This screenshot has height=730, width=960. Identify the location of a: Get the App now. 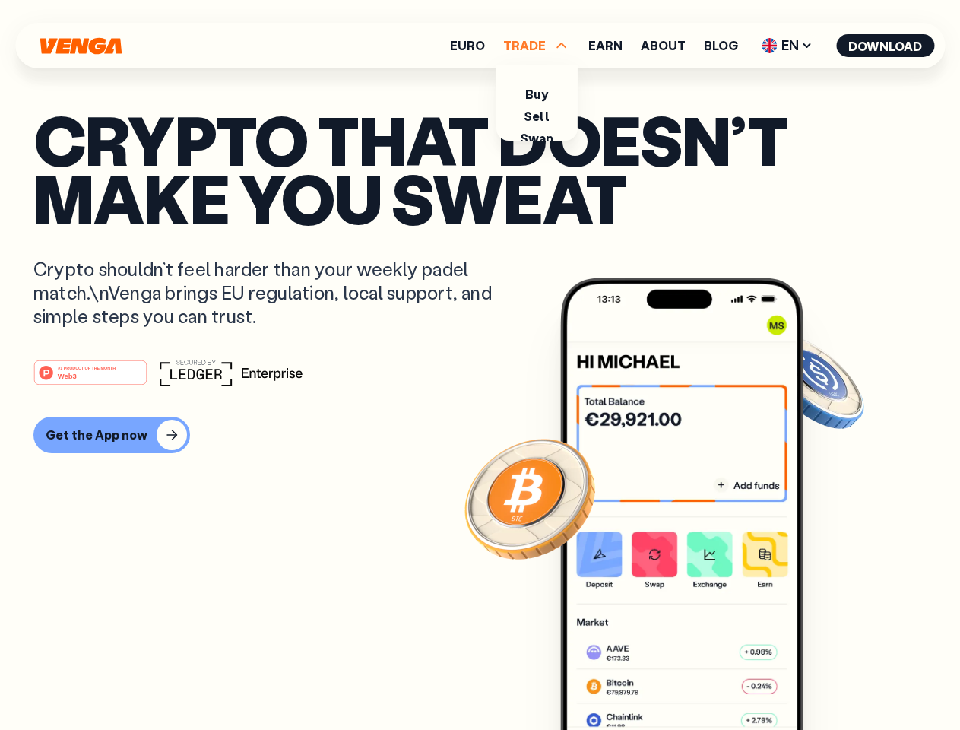
(480, 435).